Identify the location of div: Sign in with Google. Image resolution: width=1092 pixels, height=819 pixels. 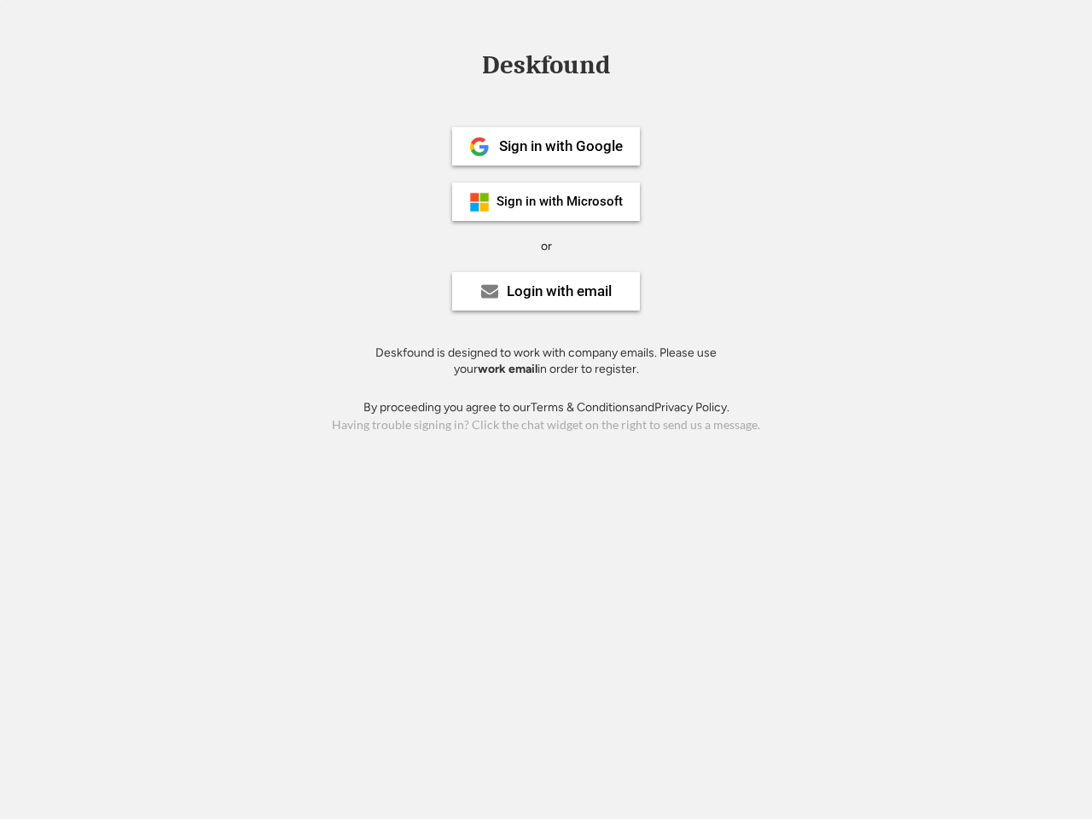
(561, 146).